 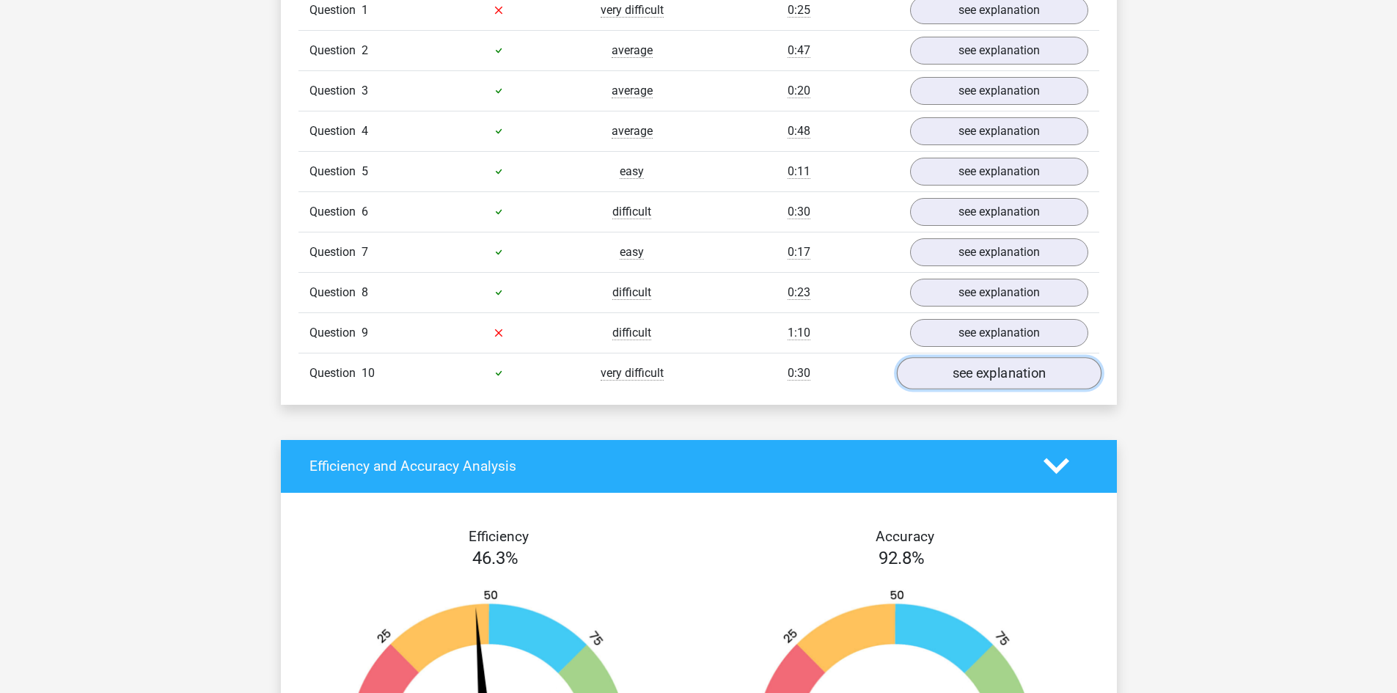 I want to click on h4: Efficiency and Accuracy Analysis, so click(x=665, y=466).